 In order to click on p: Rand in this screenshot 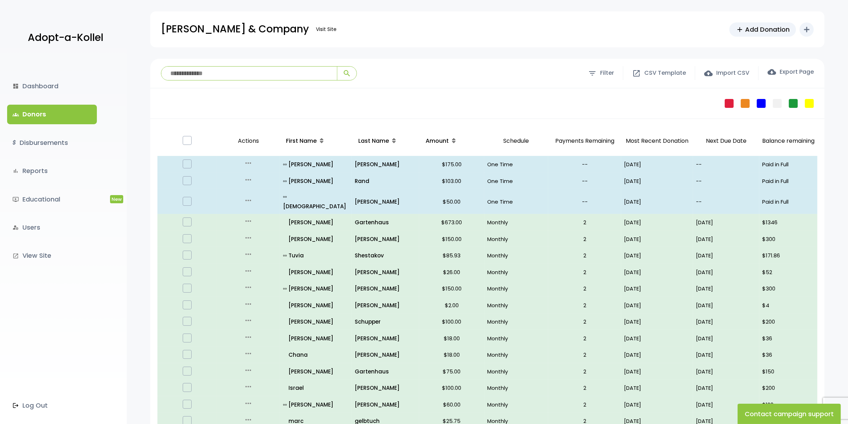, I will do `click(385, 181)`.